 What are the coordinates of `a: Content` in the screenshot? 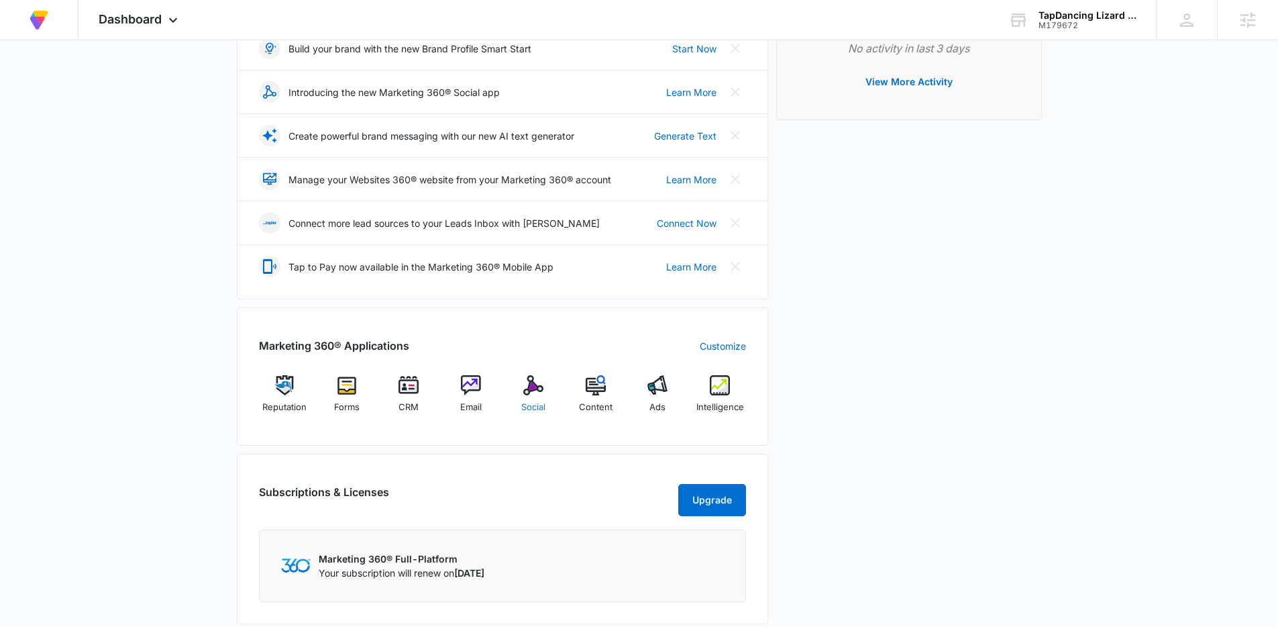 It's located at (595, 399).